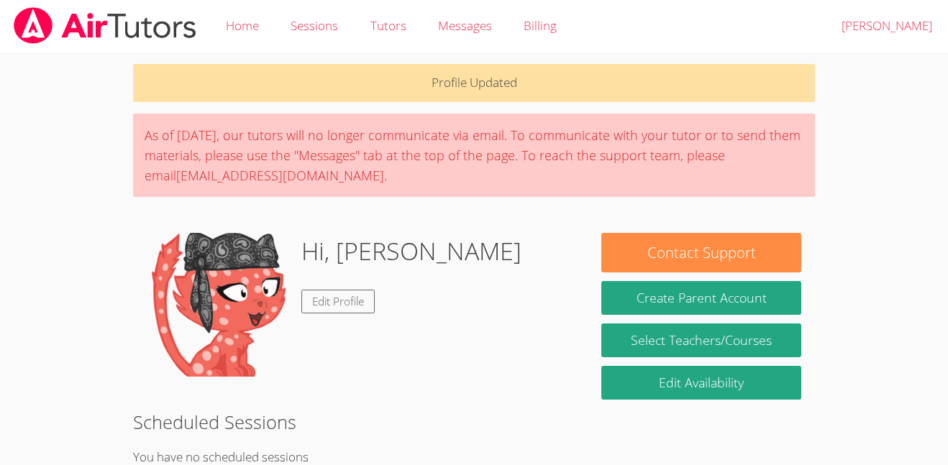  What do you see at coordinates (701, 252) in the screenshot?
I see `button: Contact Support` at bounding box center [701, 252].